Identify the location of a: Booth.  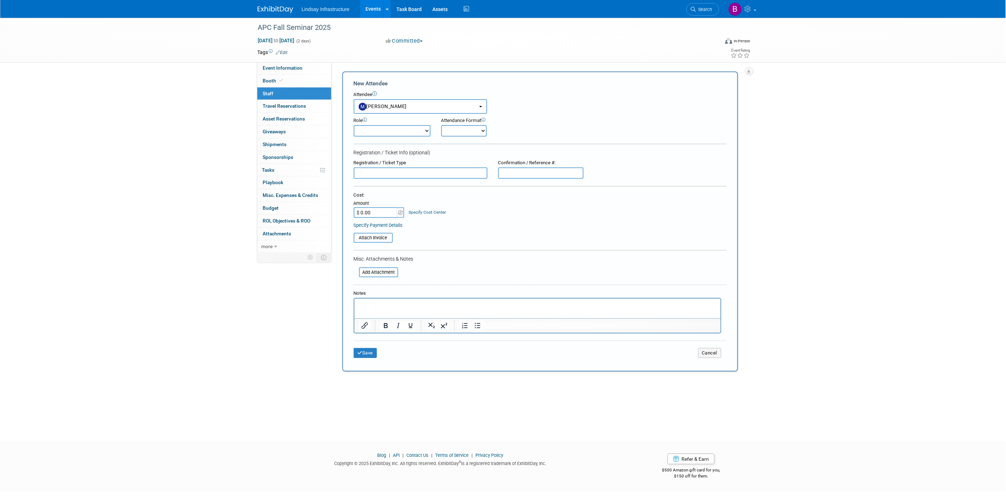
(294, 81).